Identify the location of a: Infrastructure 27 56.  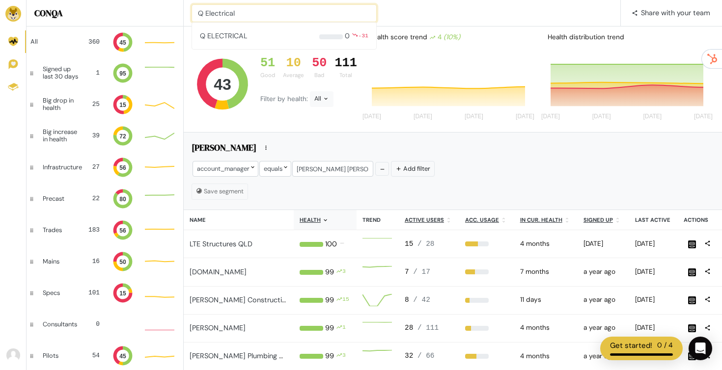
(105, 167).